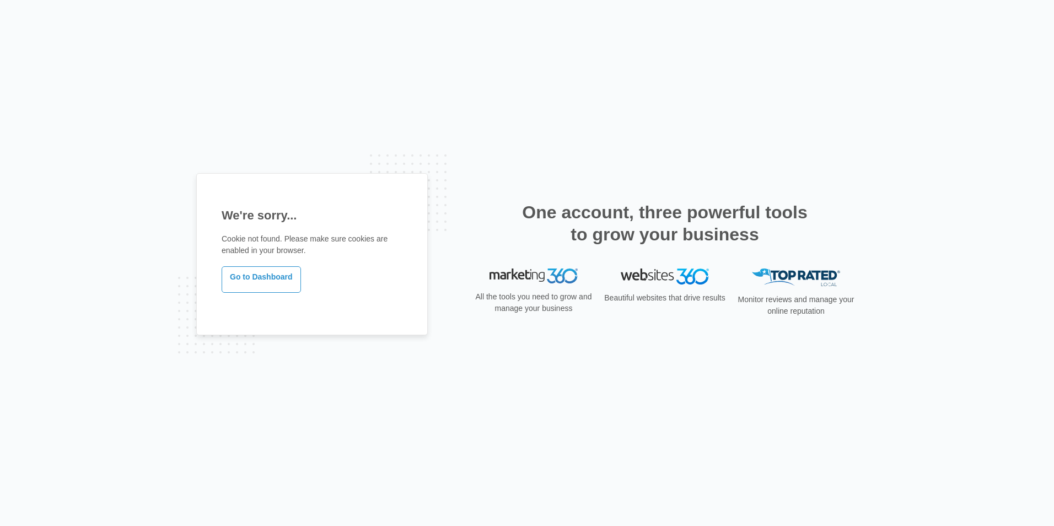 The height and width of the screenshot is (526, 1054). What do you see at coordinates (665, 223) in the screenshot?
I see `h2: One account, three powerful tools to grow your business` at bounding box center [665, 223].